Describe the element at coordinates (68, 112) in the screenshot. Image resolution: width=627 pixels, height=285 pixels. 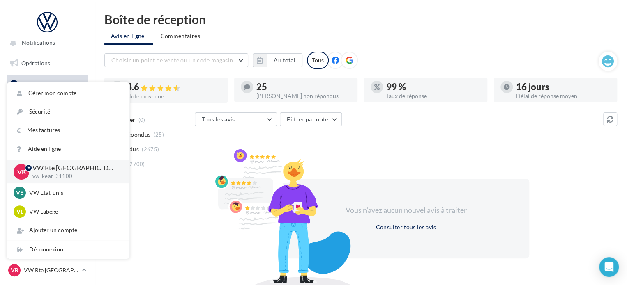
I see `a: Sécurité` at that location.